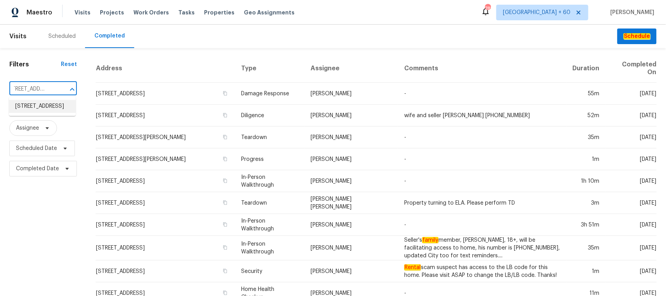  Describe the element at coordinates (37, 168) in the screenshot. I see `span: Completed Date` at that location.